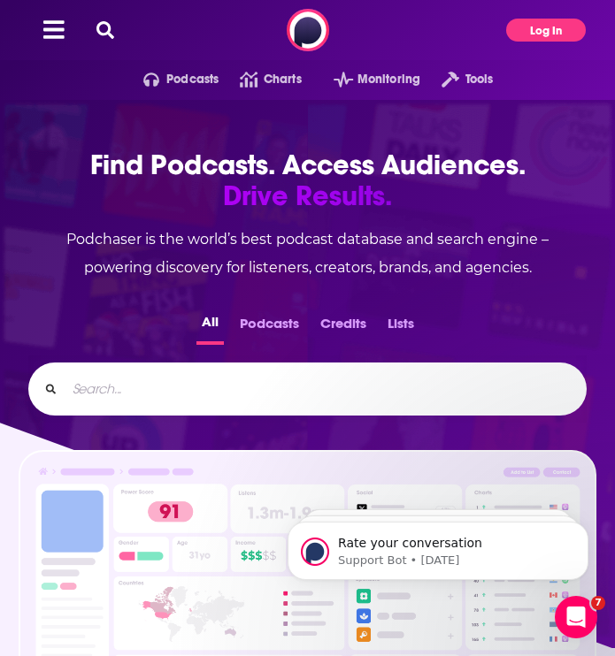  What do you see at coordinates (308, 30) in the screenshot?
I see `a: Podchaser - Follow, Share and Rate Podcasts` at bounding box center [308, 30].